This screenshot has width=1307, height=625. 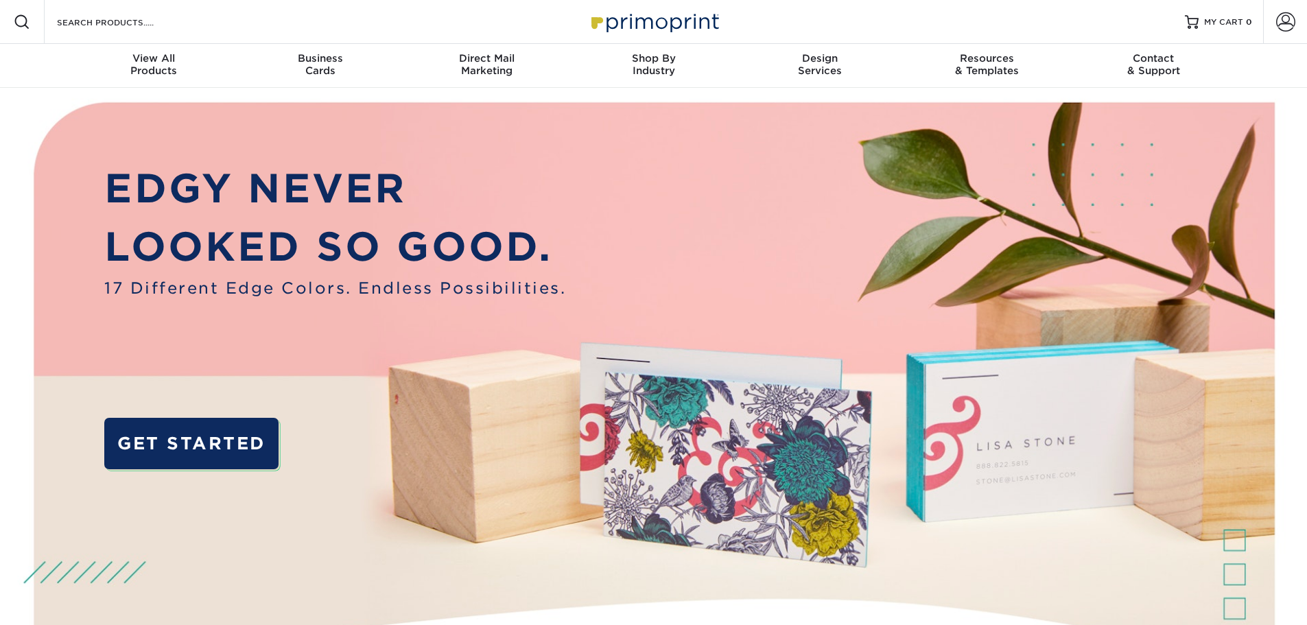 I want to click on span: Design, so click(x=820, y=58).